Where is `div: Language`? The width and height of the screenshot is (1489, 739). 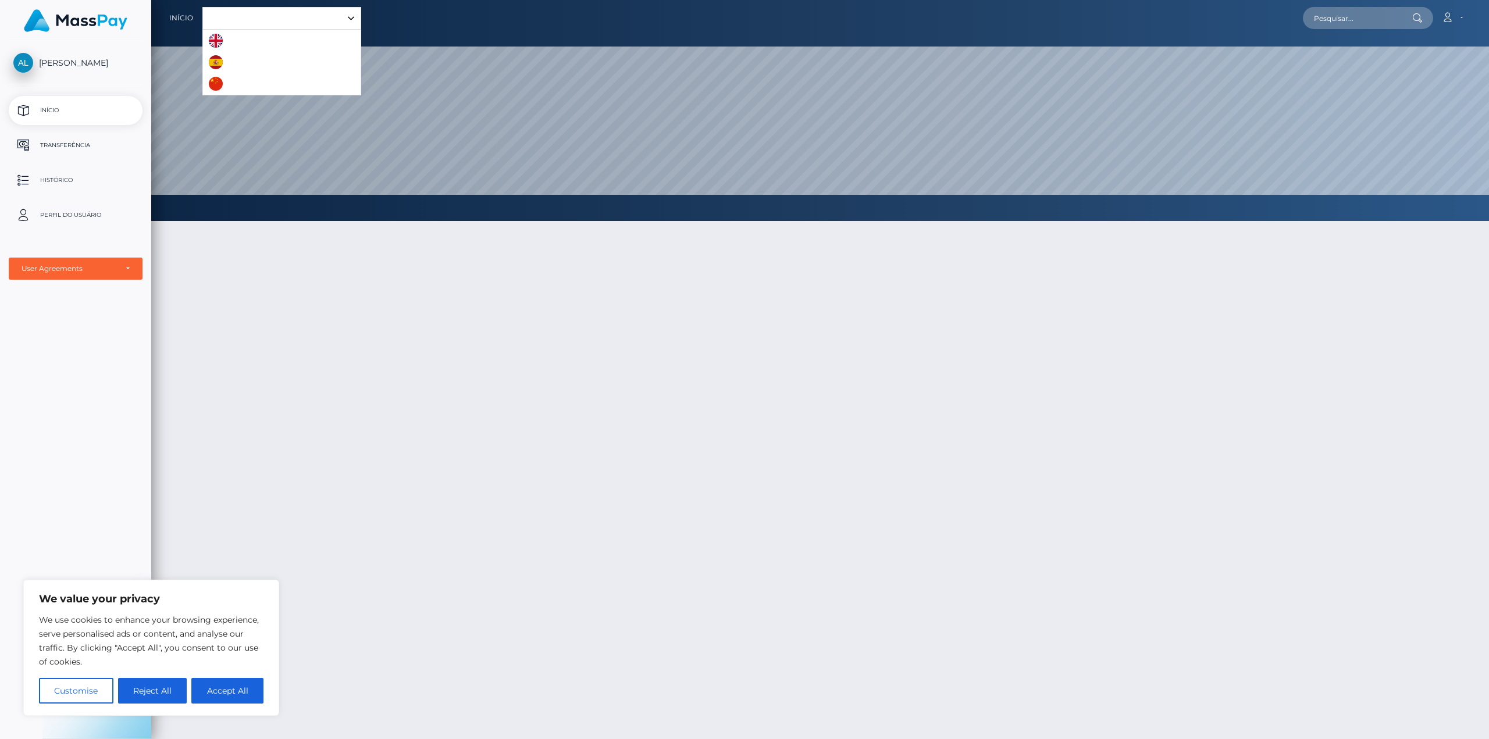
div: Language is located at coordinates (282, 18).